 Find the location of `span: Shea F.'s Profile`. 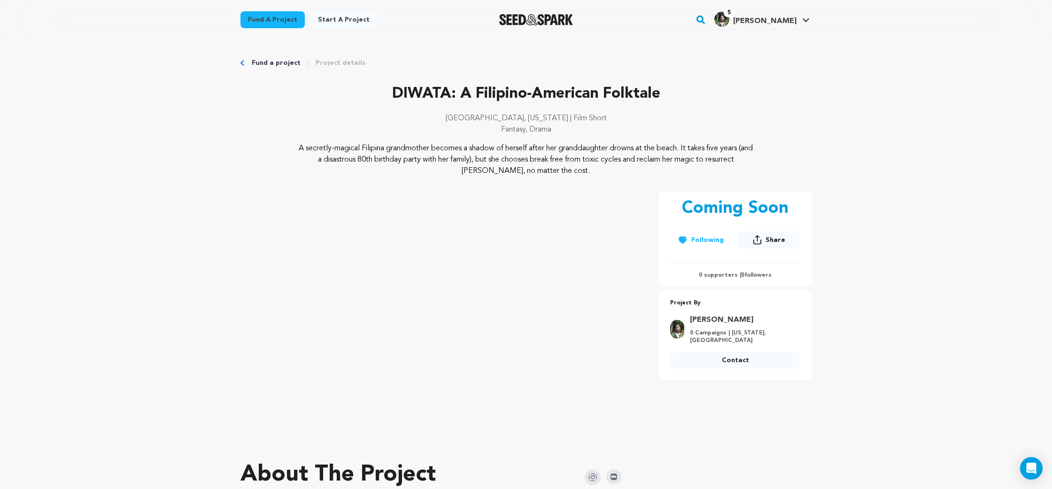

span: Shea F.'s Profile is located at coordinates (762, 20).